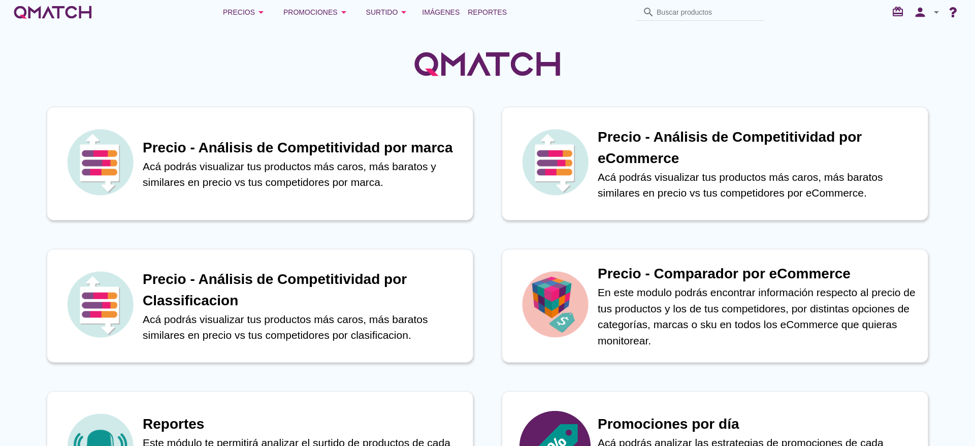  What do you see at coordinates (715, 306) in the screenshot?
I see `a: iconPrecio - Comparador por eCommerceEn este modulo podrás encontrar información respecto al prec...` at bounding box center [715, 306].